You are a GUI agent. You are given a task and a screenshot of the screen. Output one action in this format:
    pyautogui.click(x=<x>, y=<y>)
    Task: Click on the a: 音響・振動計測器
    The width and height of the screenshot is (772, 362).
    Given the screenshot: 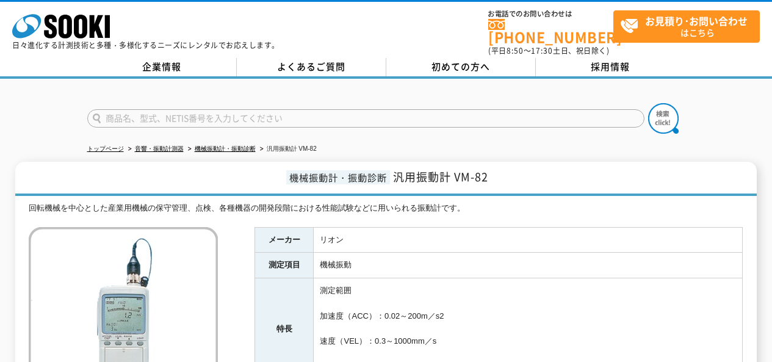 What is the action you would take?
    pyautogui.click(x=159, y=148)
    